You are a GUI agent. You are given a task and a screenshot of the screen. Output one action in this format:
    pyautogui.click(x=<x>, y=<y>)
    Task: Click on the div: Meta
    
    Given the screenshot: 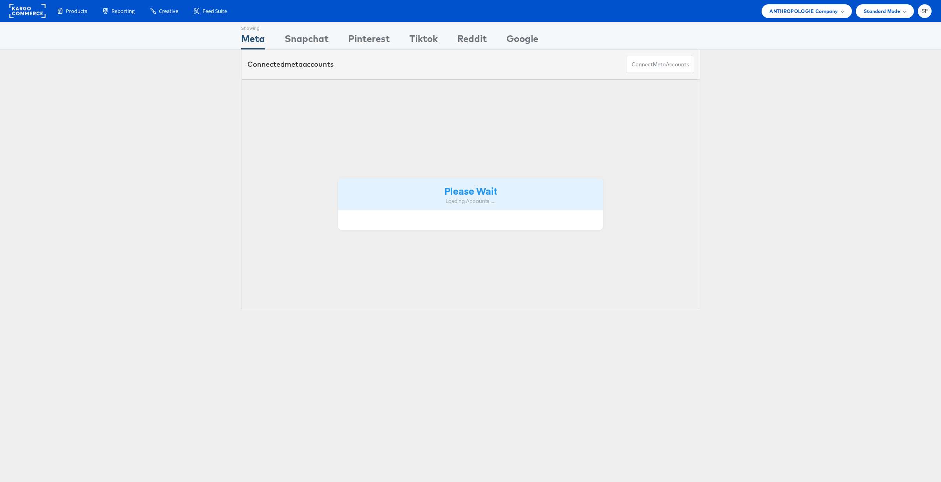 What is the action you would take?
    pyautogui.click(x=253, y=40)
    